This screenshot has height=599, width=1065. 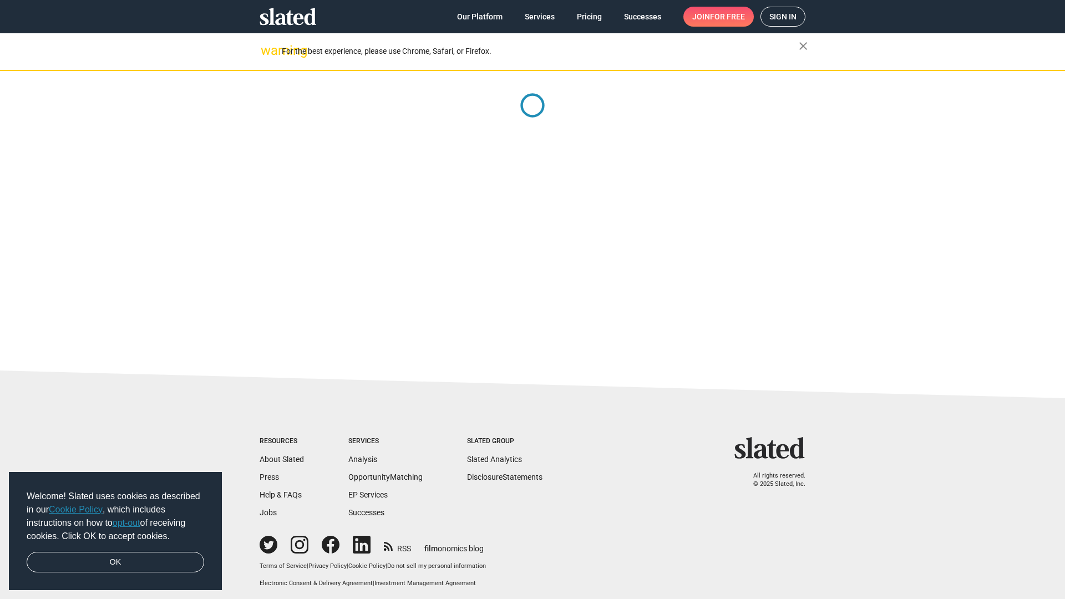 I want to click on a: Services, so click(x=540, y=17).